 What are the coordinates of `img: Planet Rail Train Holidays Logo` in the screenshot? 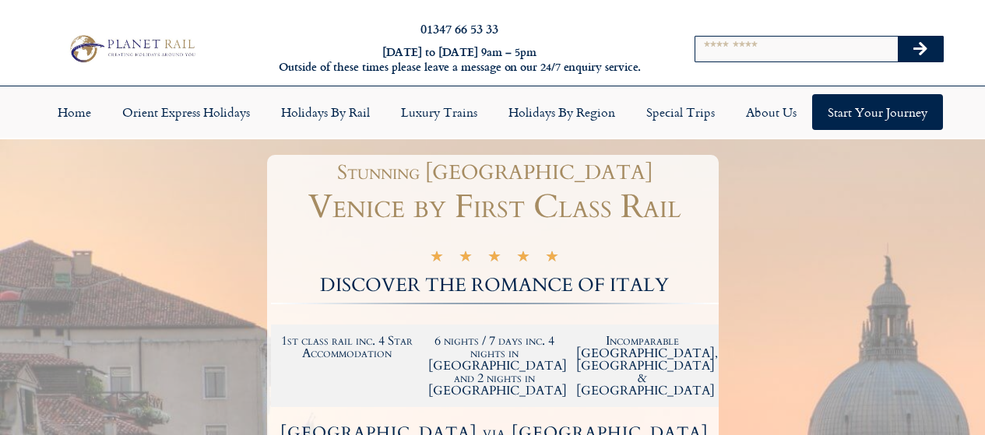 It's located at (132, 48).